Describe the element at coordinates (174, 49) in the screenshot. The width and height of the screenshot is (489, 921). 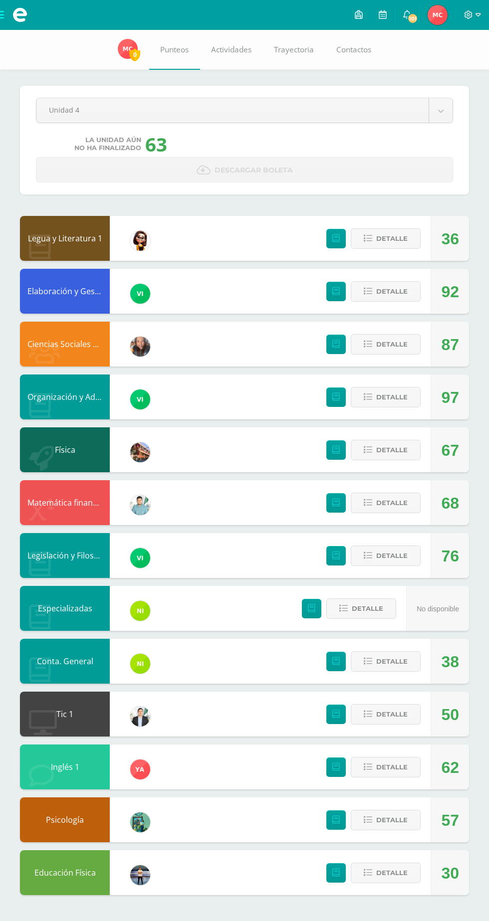
I see `span: Punteos` at that location.